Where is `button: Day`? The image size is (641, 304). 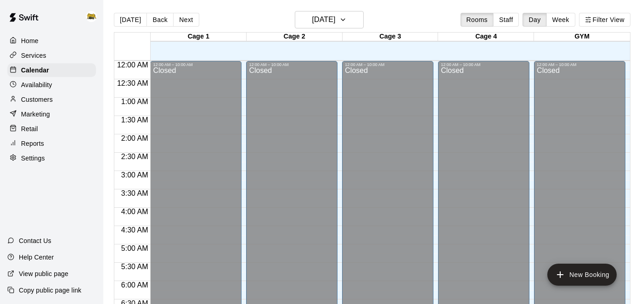 button: Day is located at coordinates (535, 20).